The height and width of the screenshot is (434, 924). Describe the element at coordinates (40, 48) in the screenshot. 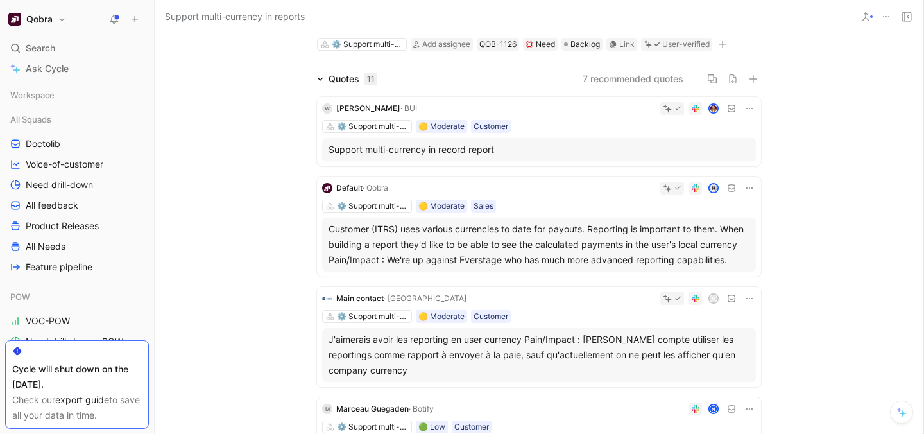

I see `span: Search` at that location.